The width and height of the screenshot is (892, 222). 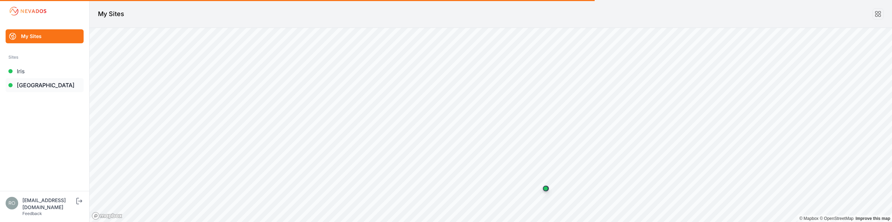 What do you see at coordinates (28, 11) in the screenshot?
I see `img: Nevados` at bounding box center [28, 11].